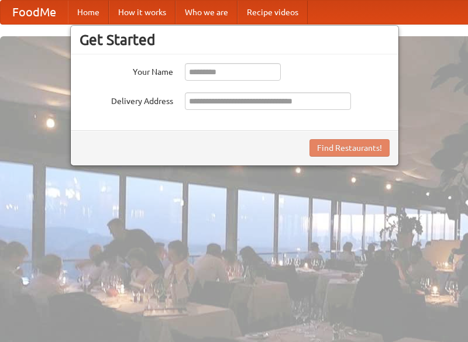 This screenshot has height=342, width=468. Describe the element at coordinates (273, 12) in the screenshot. I see `a: Recipe videos` at that location.